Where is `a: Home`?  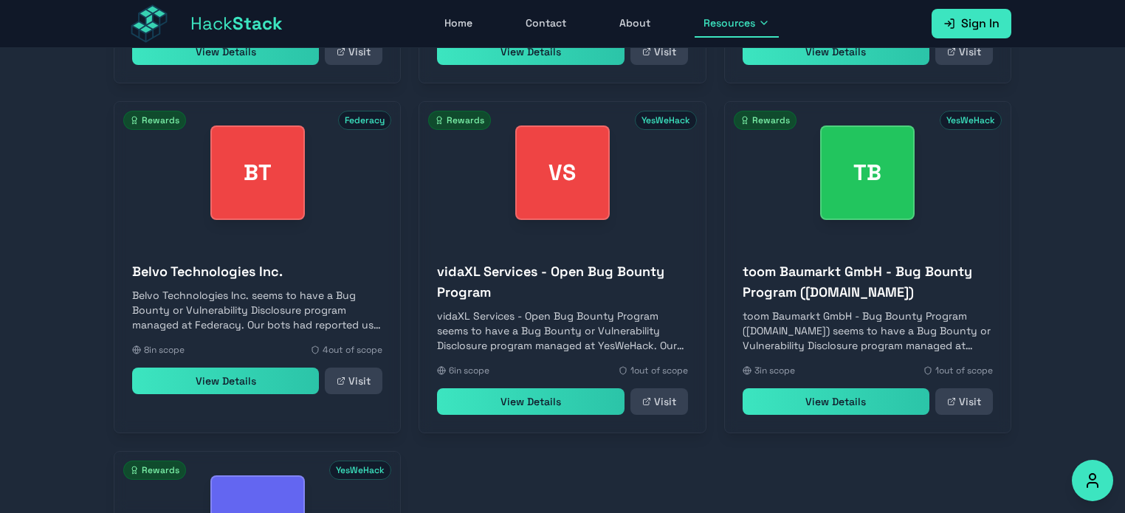 a: Home is located at coordinates (458, 24).